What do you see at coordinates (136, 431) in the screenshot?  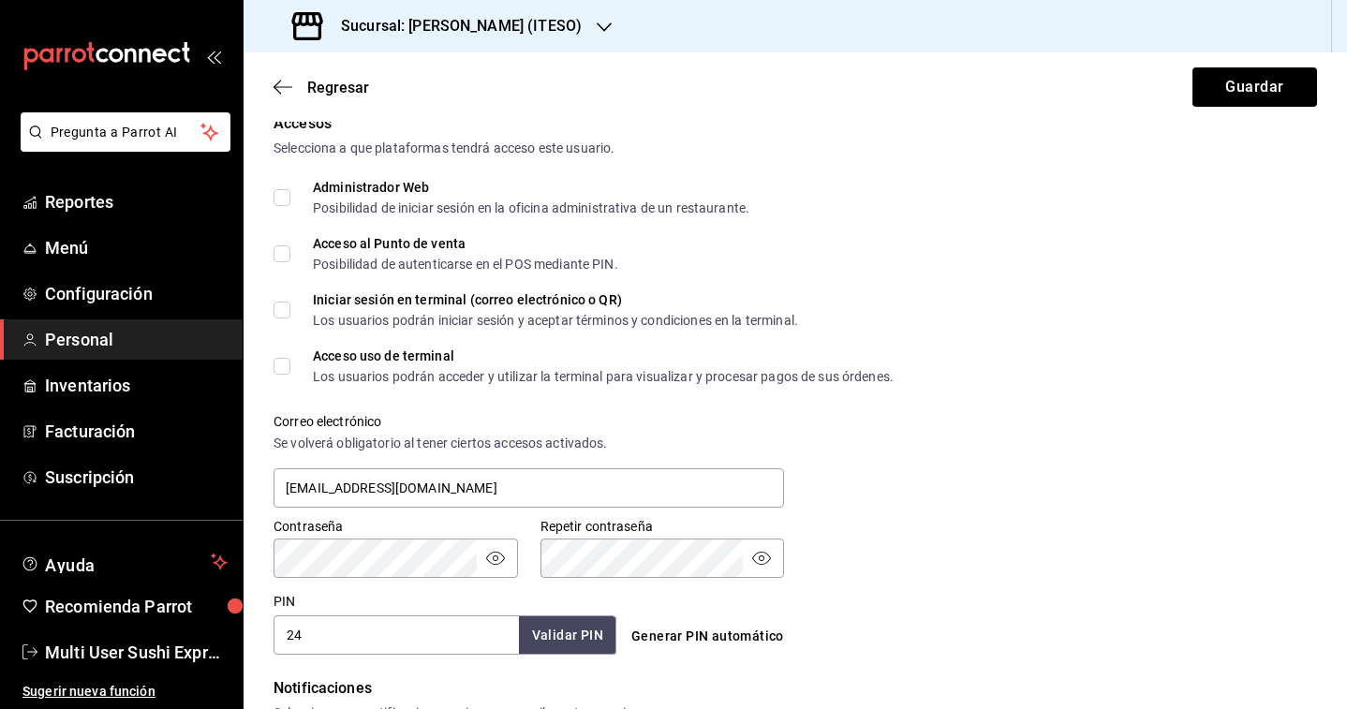 I see `span: Facturación` at bounding box center [136, 431].